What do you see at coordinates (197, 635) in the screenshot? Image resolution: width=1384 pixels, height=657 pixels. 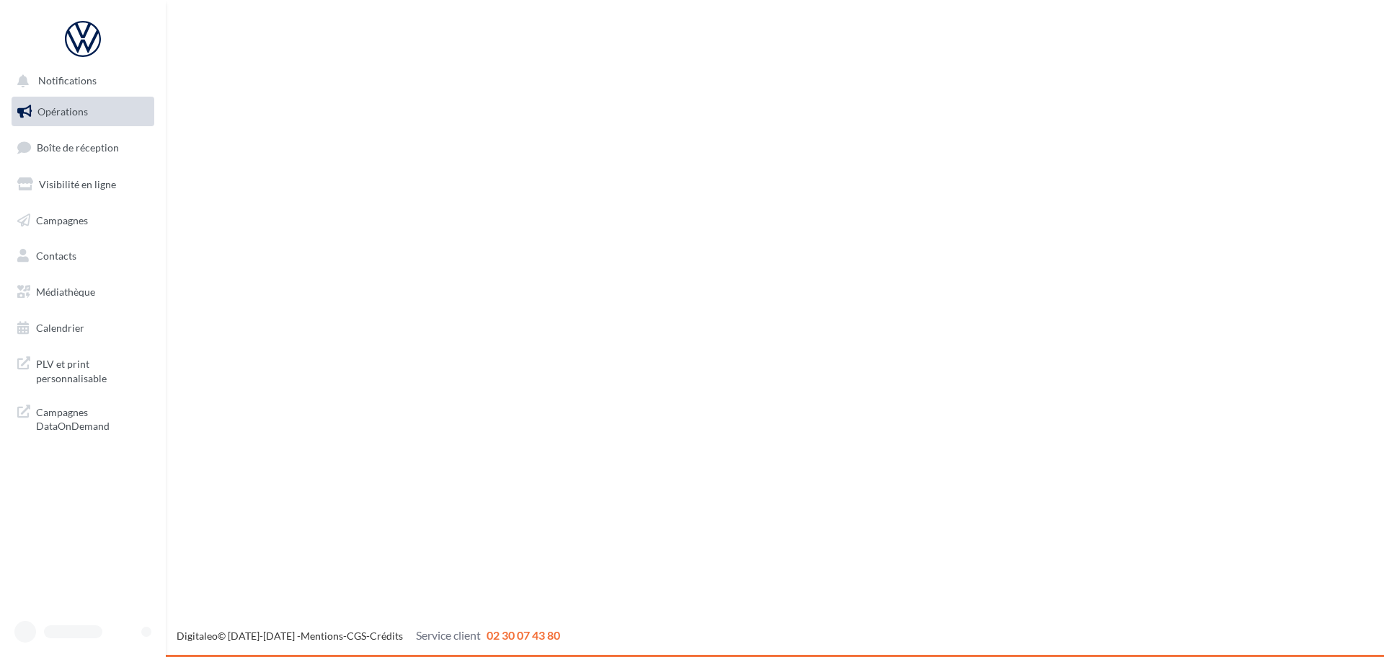 I see `a: Digitaleo` at bounding box center [197, 635].